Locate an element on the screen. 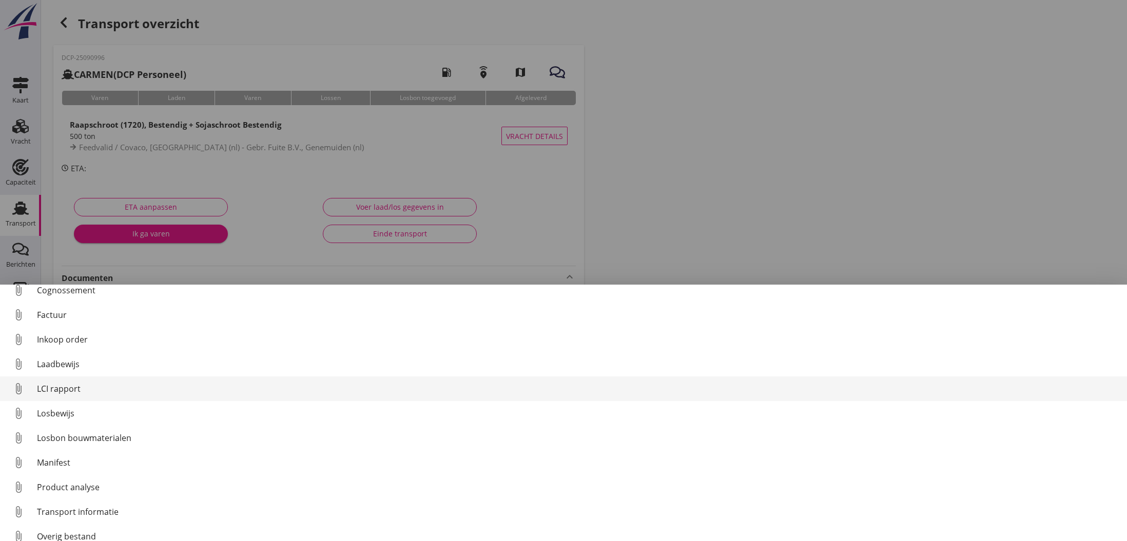  div: Manifest is located at coordinates (578, 463).